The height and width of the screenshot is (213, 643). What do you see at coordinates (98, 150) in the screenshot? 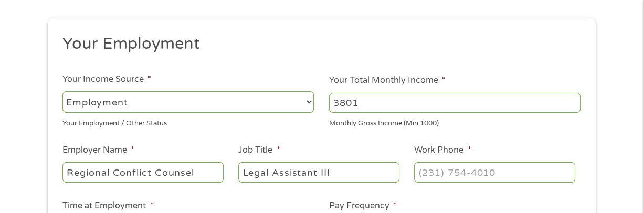
I see `label: Employer Name` at bounding box center [98, 150].